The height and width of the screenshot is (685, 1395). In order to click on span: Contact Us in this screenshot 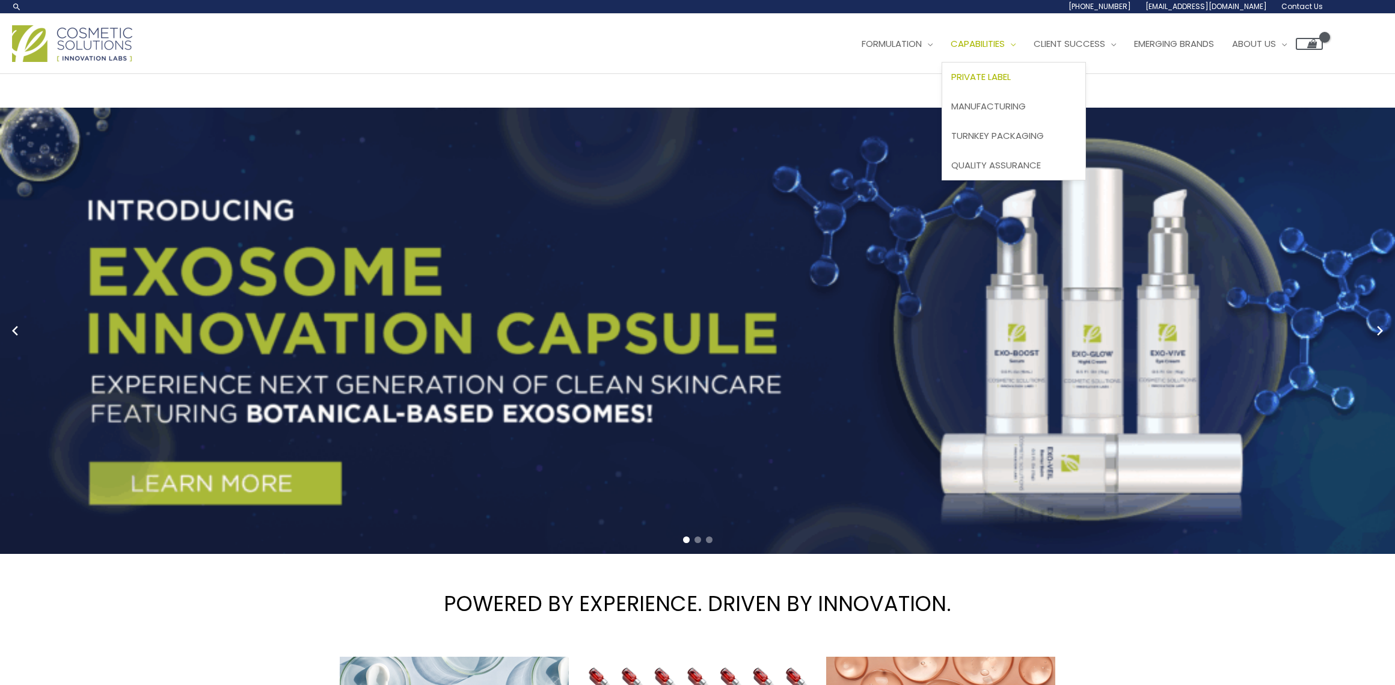, I will do `click(1302, 6)`.